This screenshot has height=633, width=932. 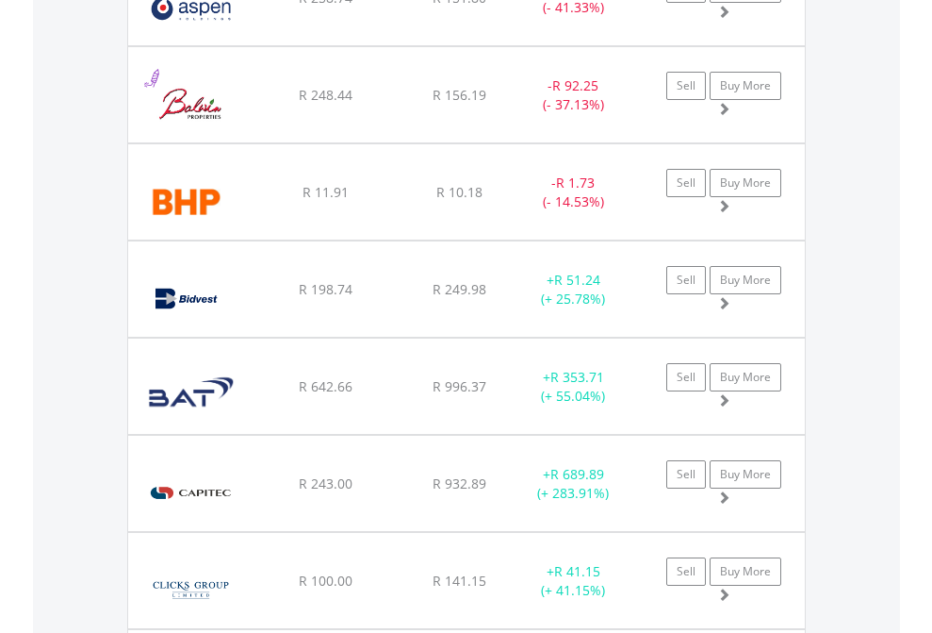 I want to click on div: + (+ 55.04%), so click(x=573, y=387).